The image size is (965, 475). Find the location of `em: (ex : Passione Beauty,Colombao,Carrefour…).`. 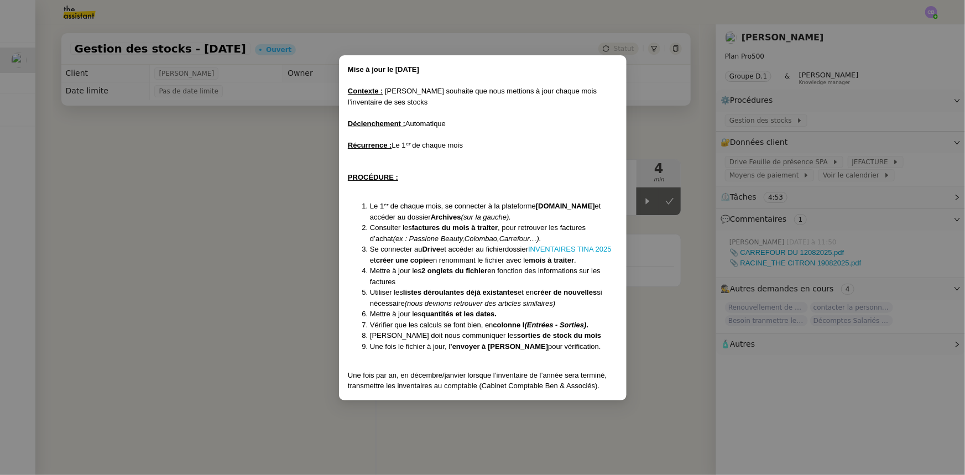

em: (ex : Passione Beauty,Colombao,Carrefour…). is located at coordinates (467, 238).